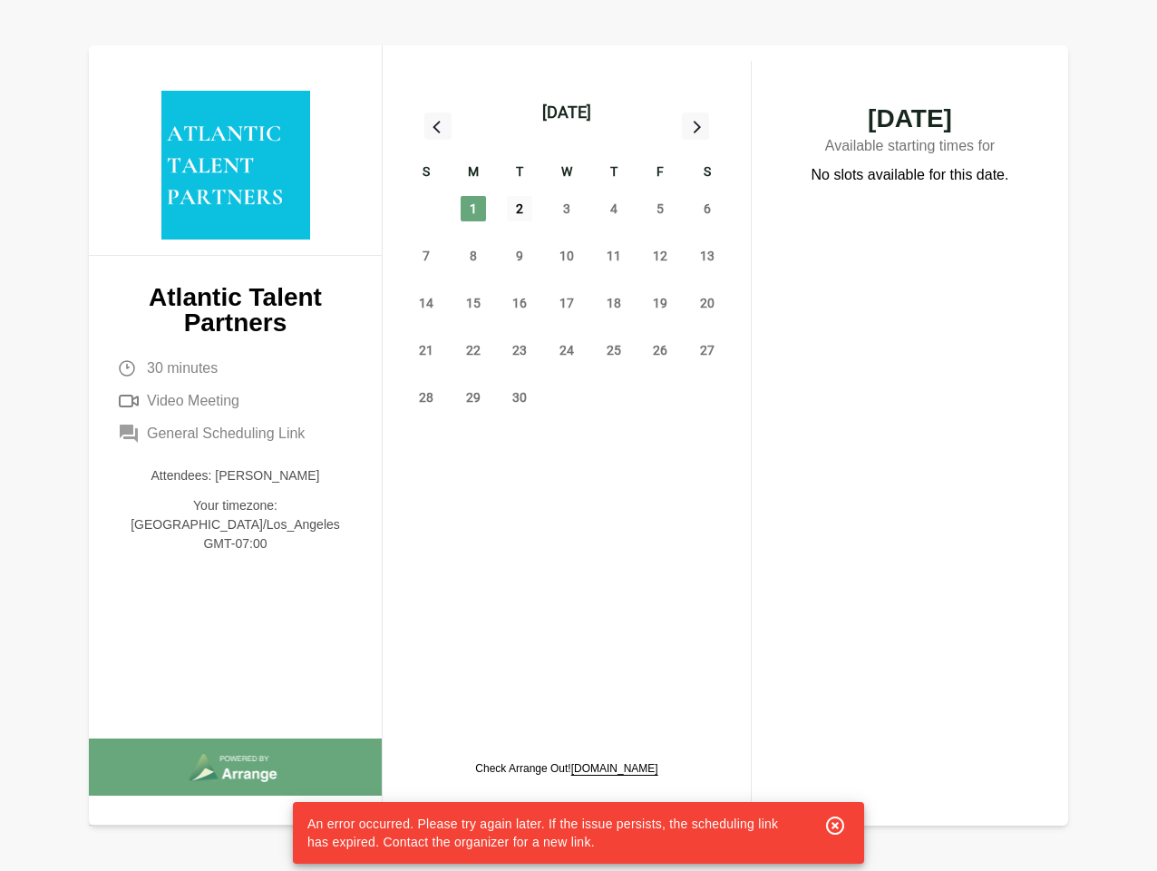 This screenshot has height=871, width=1157. What do you see at coordinates (473, 397) in the screenshot?
I see `span: Monday, September 29, 2025` at bounding box center [473, 397].